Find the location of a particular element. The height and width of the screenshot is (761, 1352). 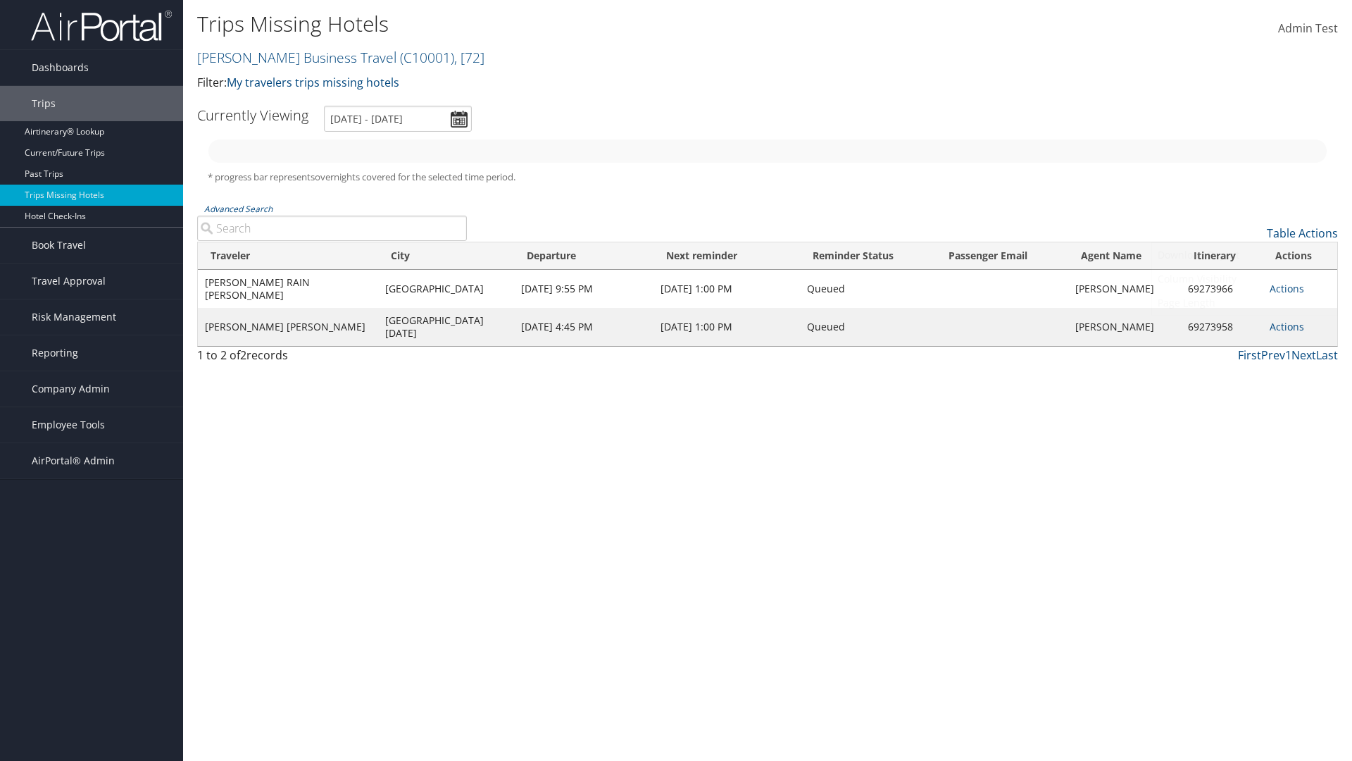

a: Column Visibility is located at coordinates (1245, 279).